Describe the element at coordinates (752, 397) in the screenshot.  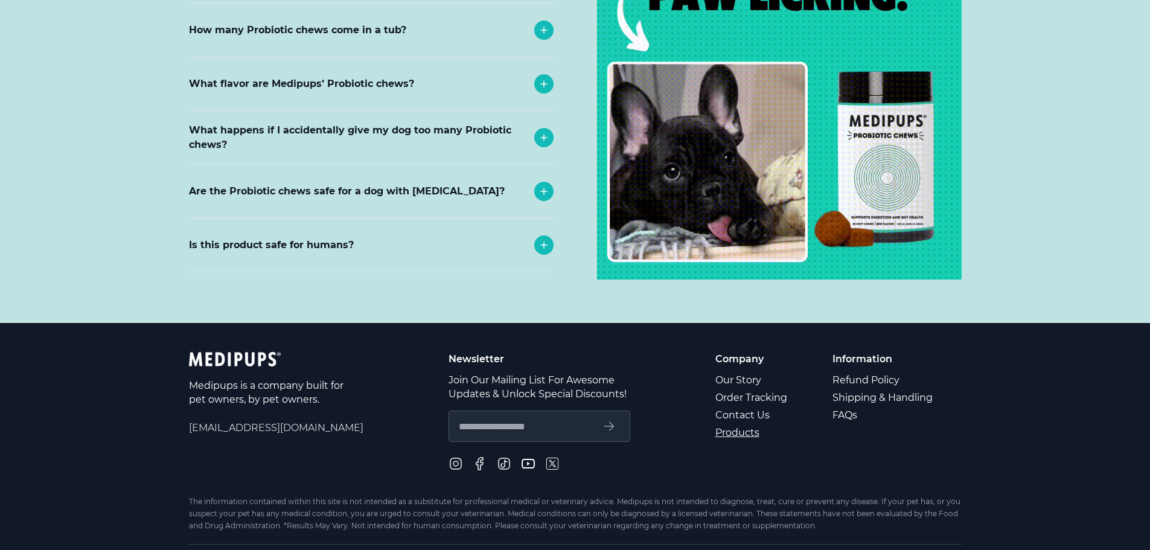
I see `a: Order Tracking` at that location.